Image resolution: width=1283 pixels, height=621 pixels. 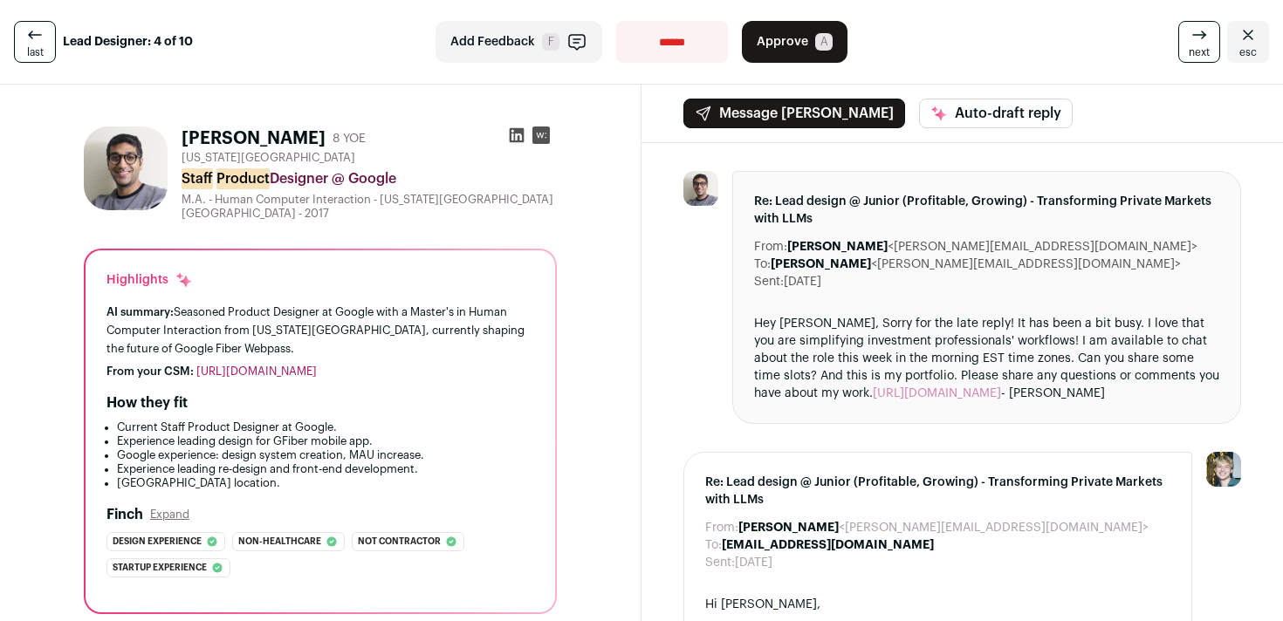 I want to click on span: last, so click(x=35, y=52).